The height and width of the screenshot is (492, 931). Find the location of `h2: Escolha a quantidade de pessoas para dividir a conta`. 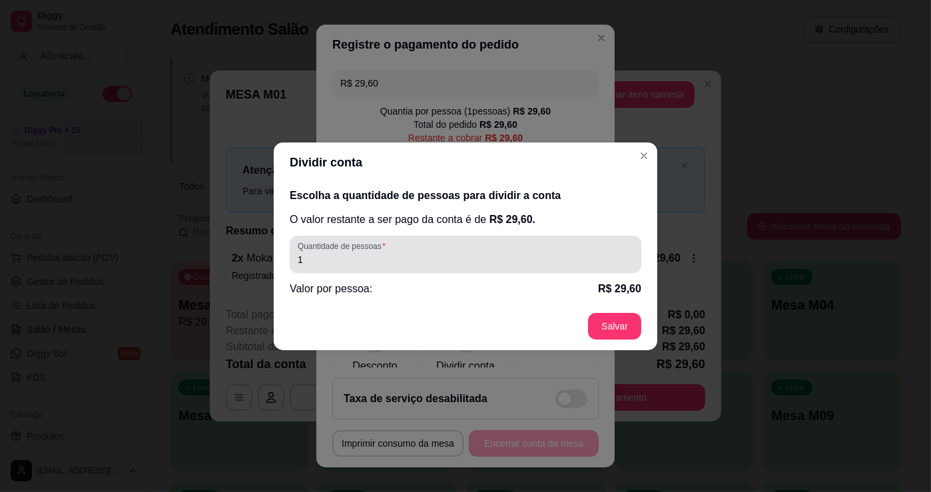

h2: Escolha a quantidade de pessoas para dividir a conta is located at coordinates (465, 196).